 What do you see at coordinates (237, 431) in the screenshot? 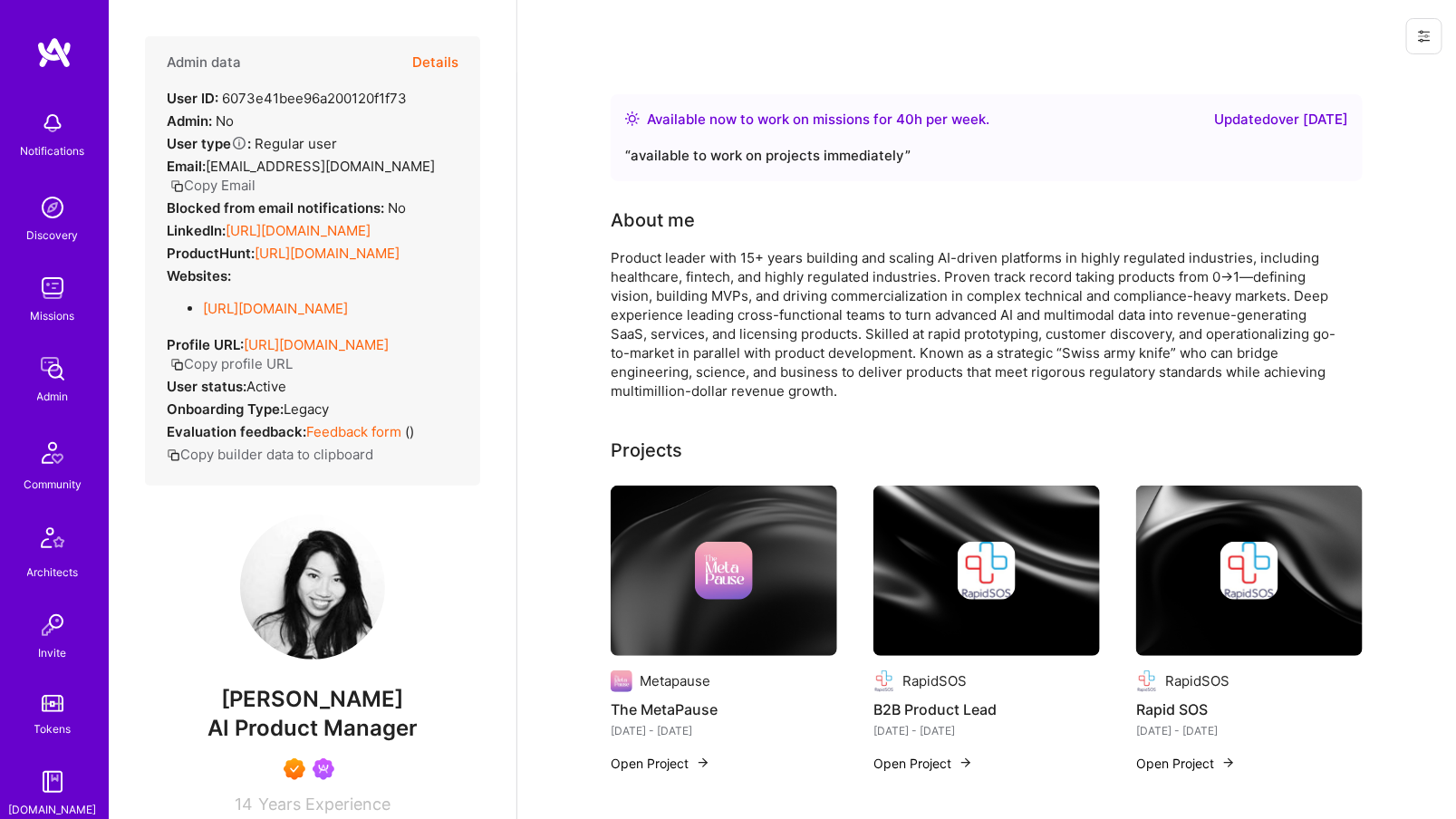
I see `strong: Evaluation feedback:` at bounding box center [237, 431].